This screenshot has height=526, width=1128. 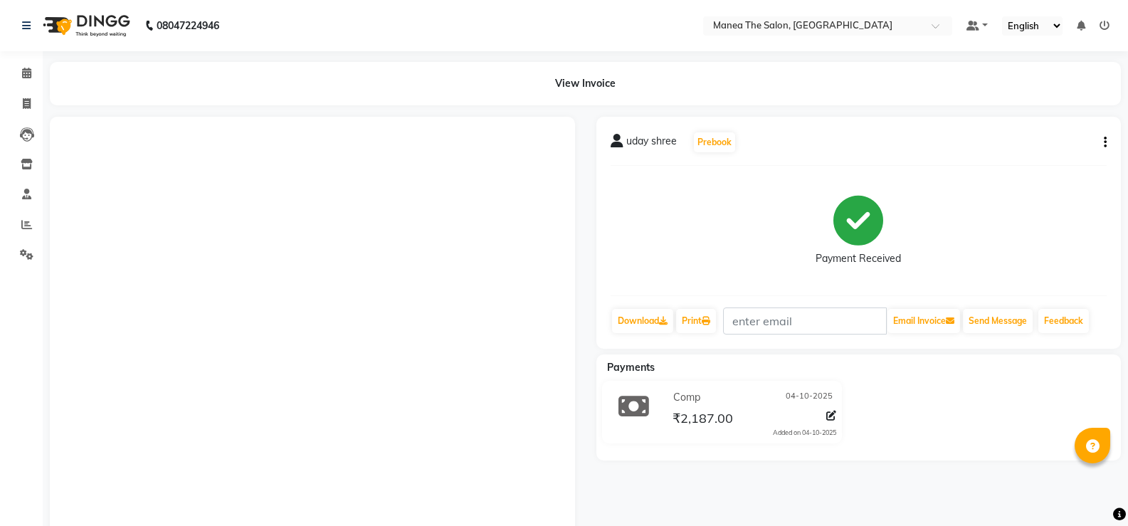 What do you see at coordinates (687, 397) in the screenshot?
I see `span: Comp` at bounding box center [687, 397].